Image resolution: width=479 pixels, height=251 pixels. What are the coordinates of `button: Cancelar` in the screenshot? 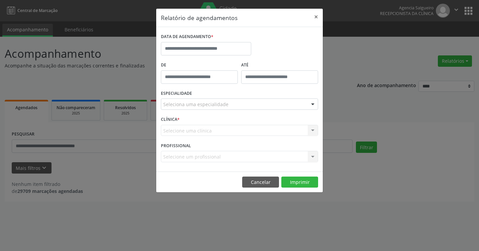 It's located at (260, 183).